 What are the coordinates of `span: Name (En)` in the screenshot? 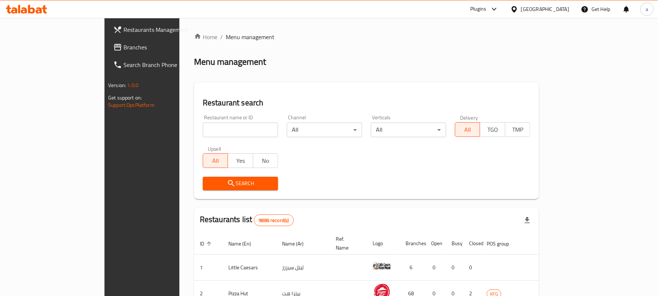 It's located at (245, 243).